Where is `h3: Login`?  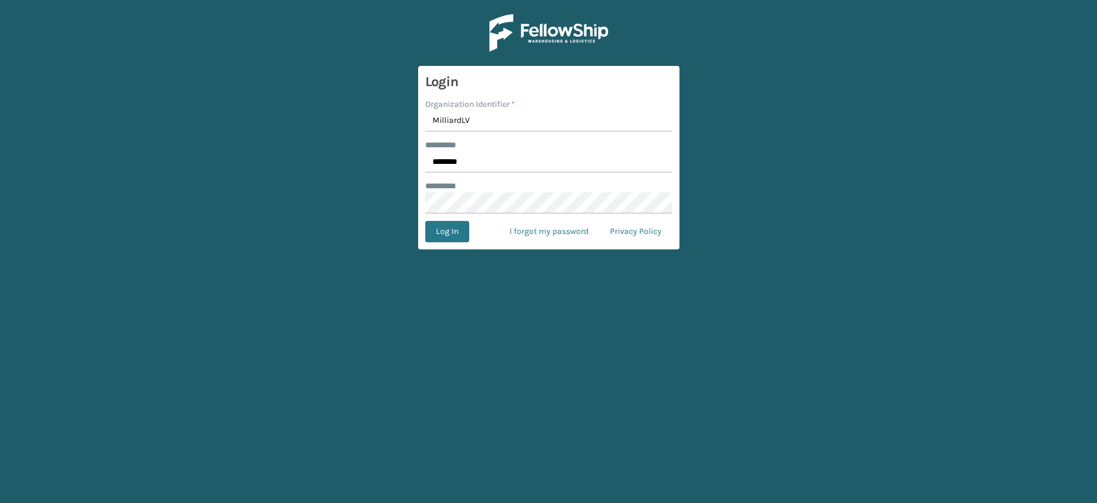 h3: Login is located at coordinates (549, 82).